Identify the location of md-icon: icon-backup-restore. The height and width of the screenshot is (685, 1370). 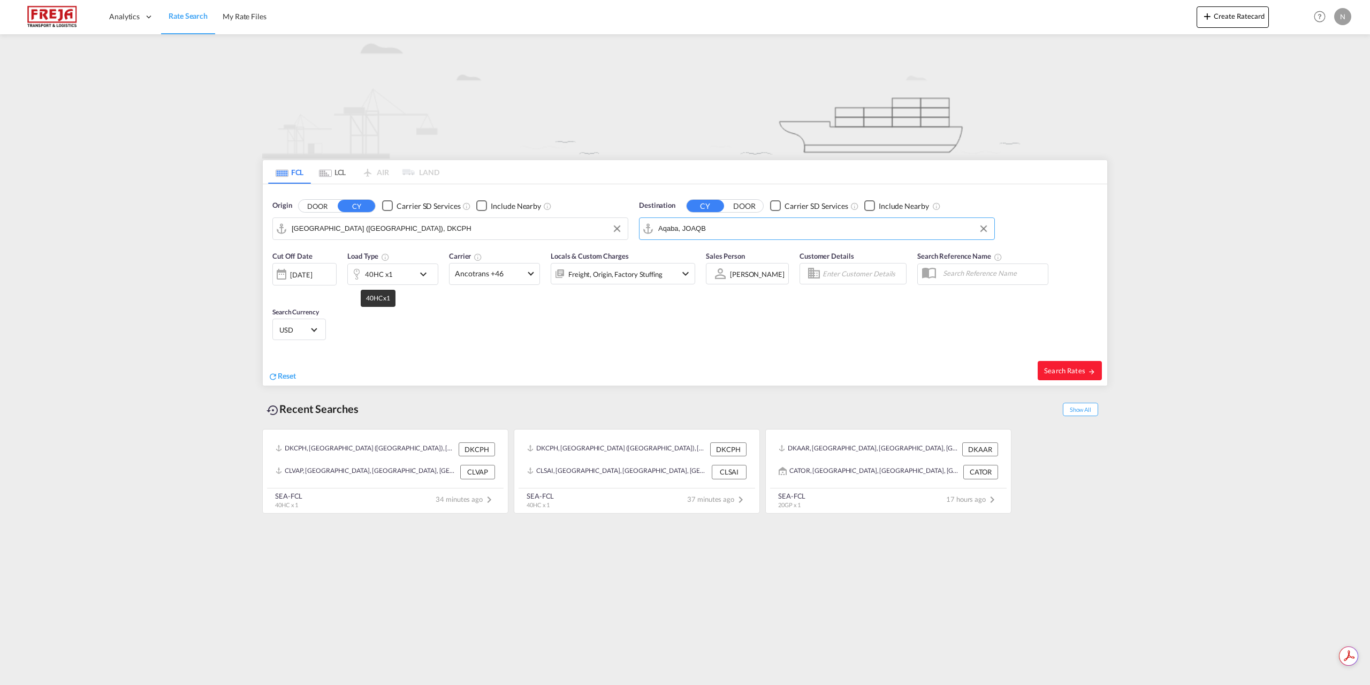
(273, 410).